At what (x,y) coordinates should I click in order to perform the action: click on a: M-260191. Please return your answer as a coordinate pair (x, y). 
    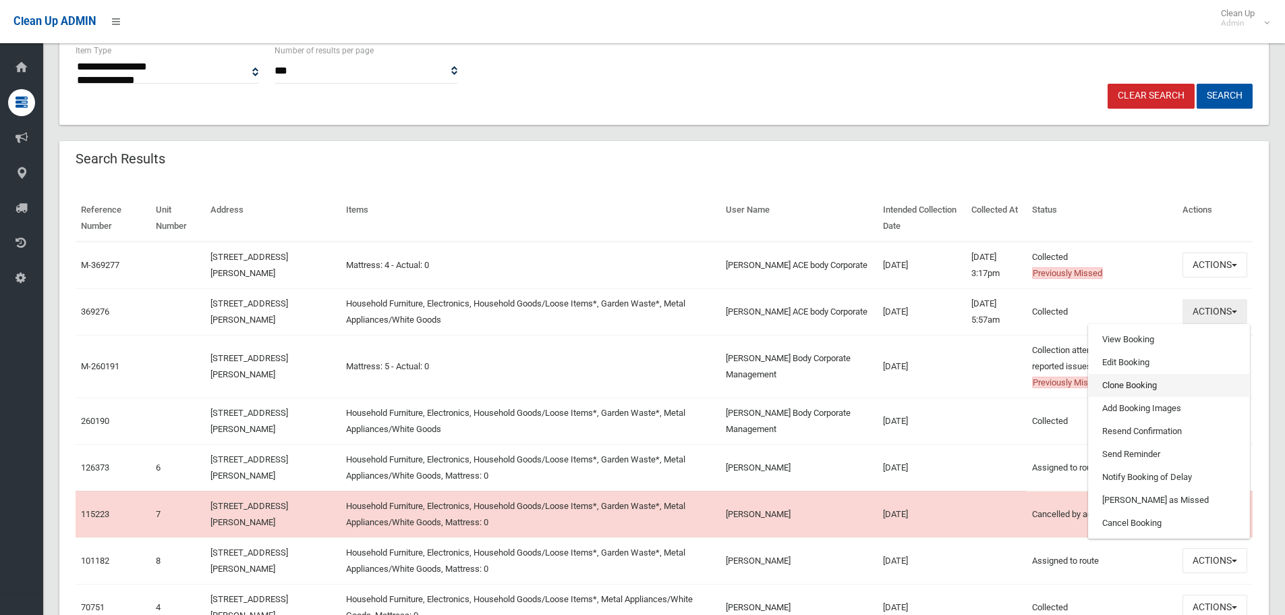
    Looking at the image, I should click on (100, 366).